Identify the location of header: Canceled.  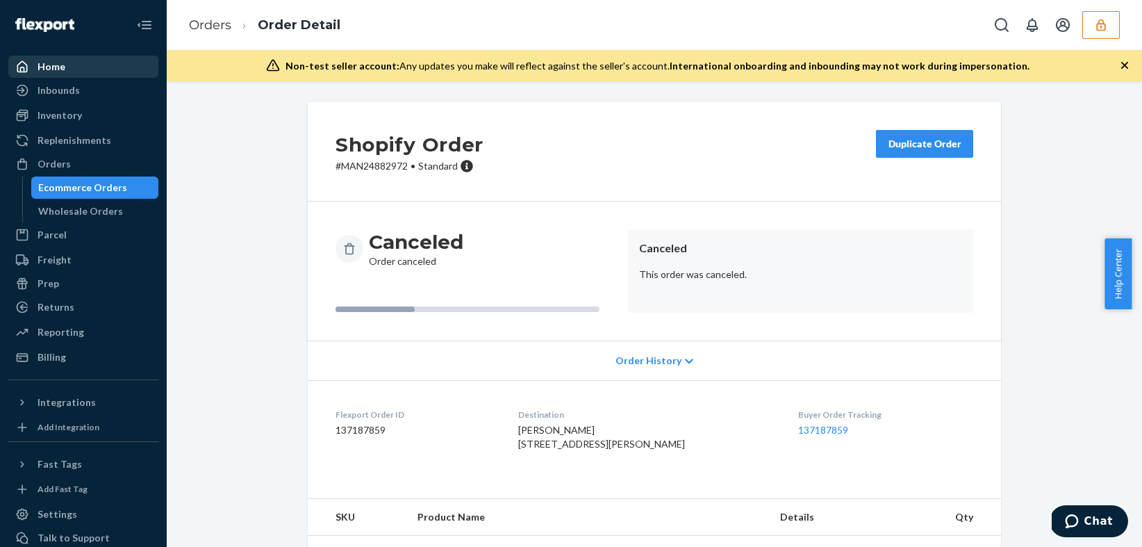
(801, 248).